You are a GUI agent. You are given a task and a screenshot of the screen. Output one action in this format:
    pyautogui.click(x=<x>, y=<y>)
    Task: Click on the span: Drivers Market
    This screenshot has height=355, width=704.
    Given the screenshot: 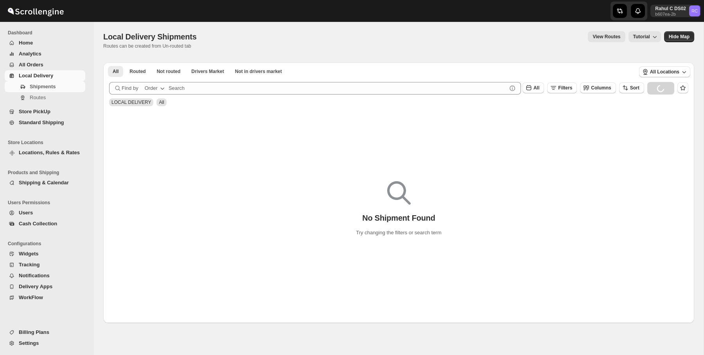 What is the action you would take?
    pyautogui.click(x=207, y=72)
    